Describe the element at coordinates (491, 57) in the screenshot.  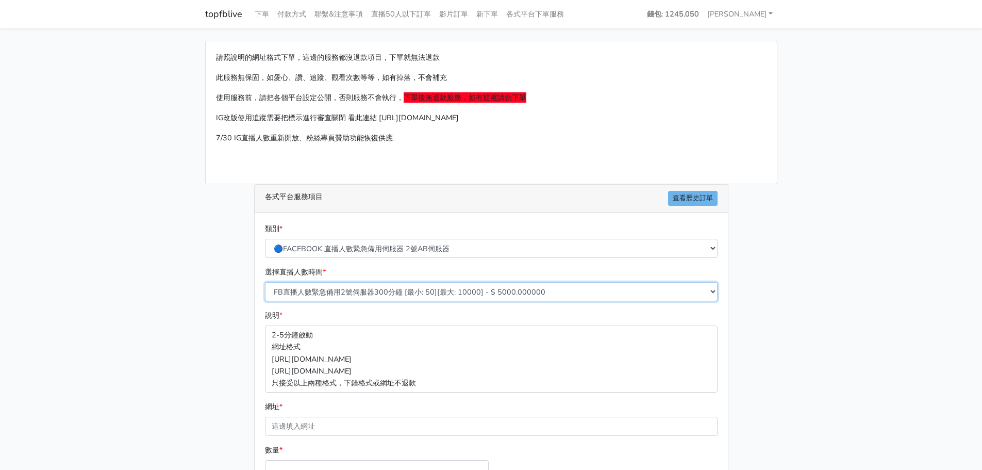
I see `p: 請照說明的網址格式下單，這邊的服務都沒退款項目，下單就無法退款` at that location.